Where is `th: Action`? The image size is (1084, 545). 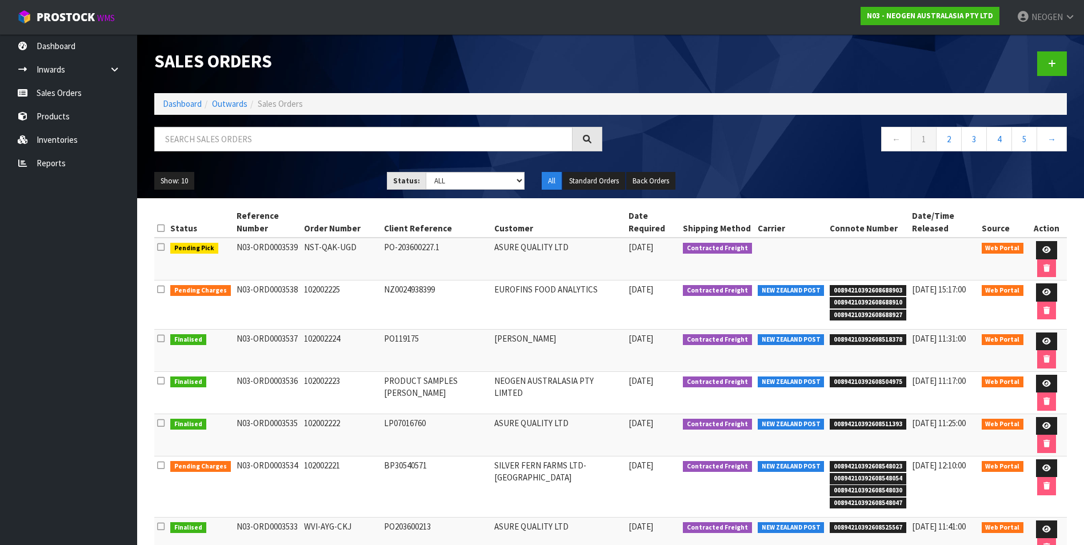
th: Action is located at coordinates (1047, 222).